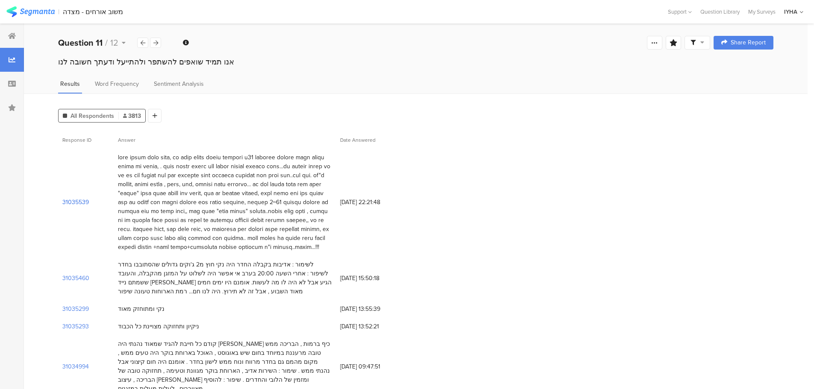 The height and width of the screenshot is (389, 814). What do you see at coordinates (358, 140) in the screenshot?
I see `span: Date Answered` at bounding box center [358, 140].